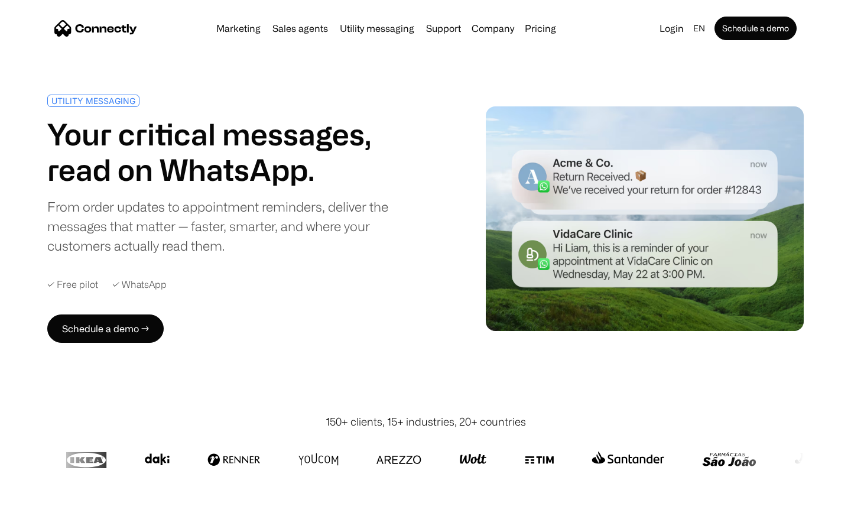 This screenshot has height=532, width=851. What do you see at coordinates (47, 520) in the screenshot?
I see `ul: Language list` at bounding box center [47, 520].